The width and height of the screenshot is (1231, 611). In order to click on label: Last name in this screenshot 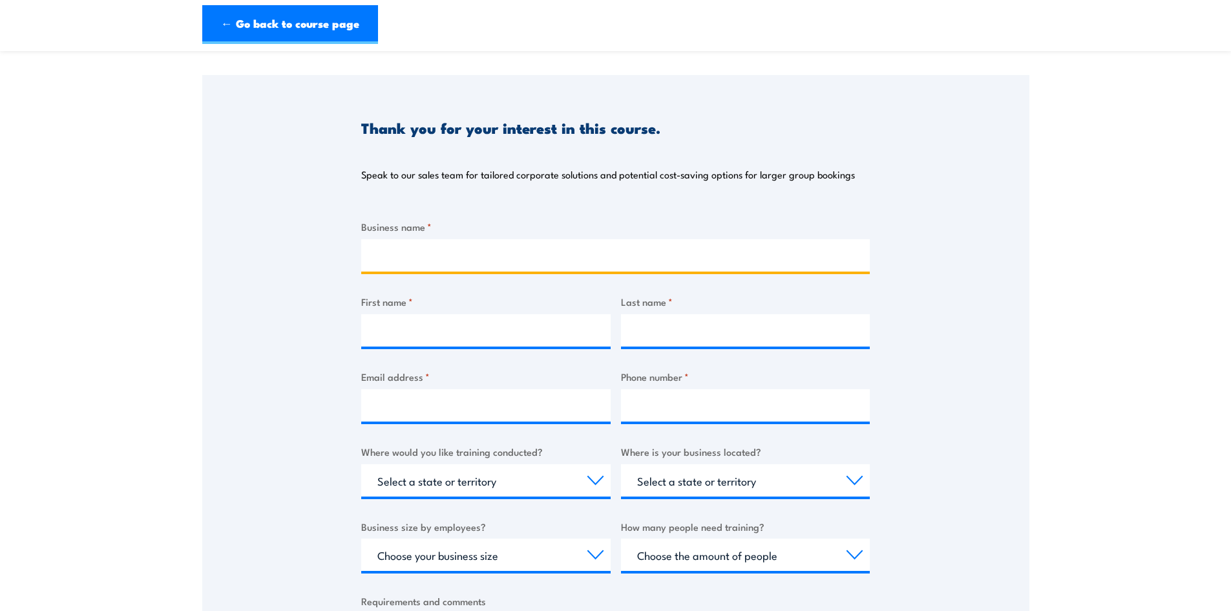, I will do `click(746, 301)`.